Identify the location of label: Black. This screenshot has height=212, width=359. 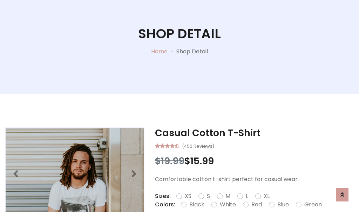
(196, 204).